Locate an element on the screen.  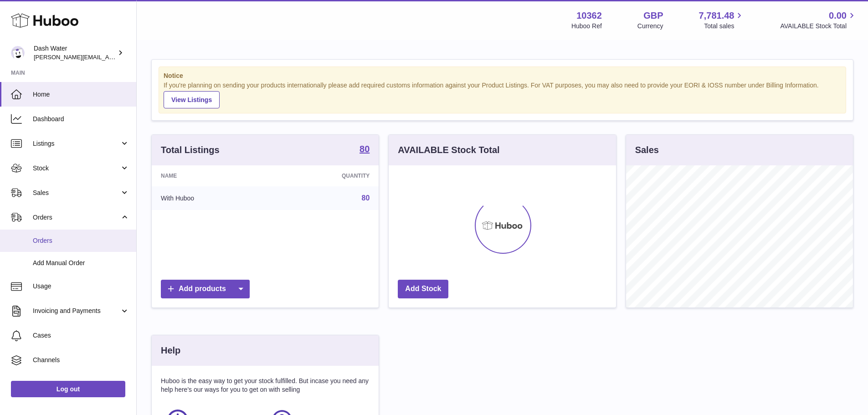
div: Dash Water is located at coordinates (75, 53).